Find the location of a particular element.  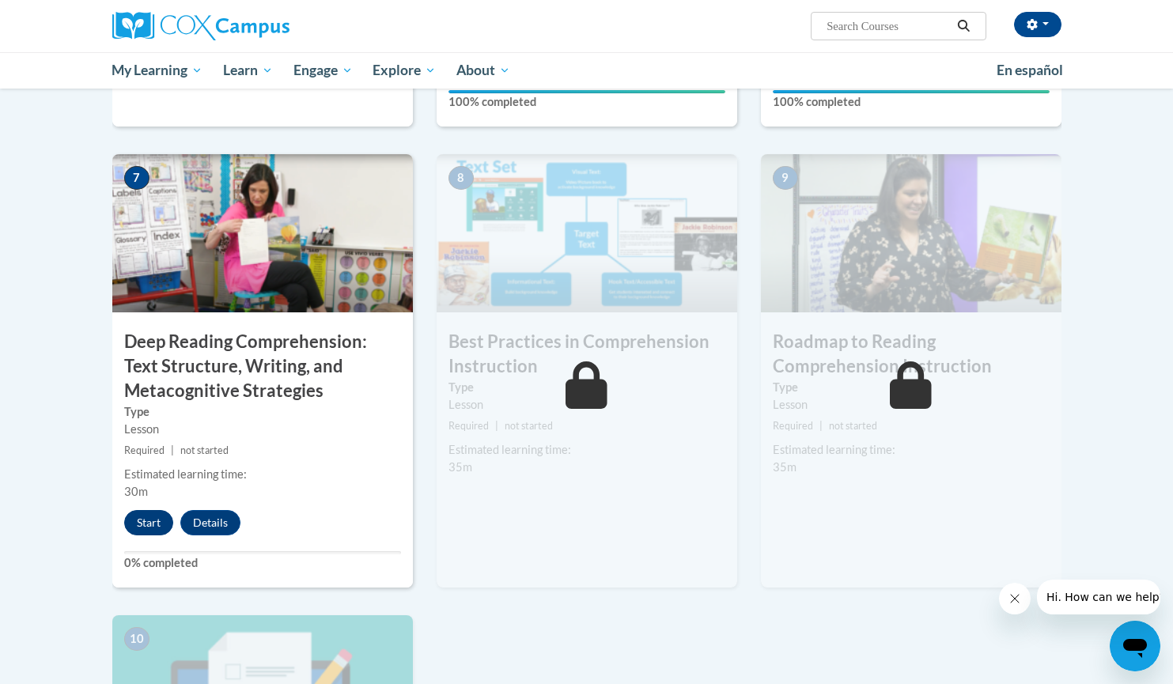

a: Cox Campus is located at coordinates (263, 26).